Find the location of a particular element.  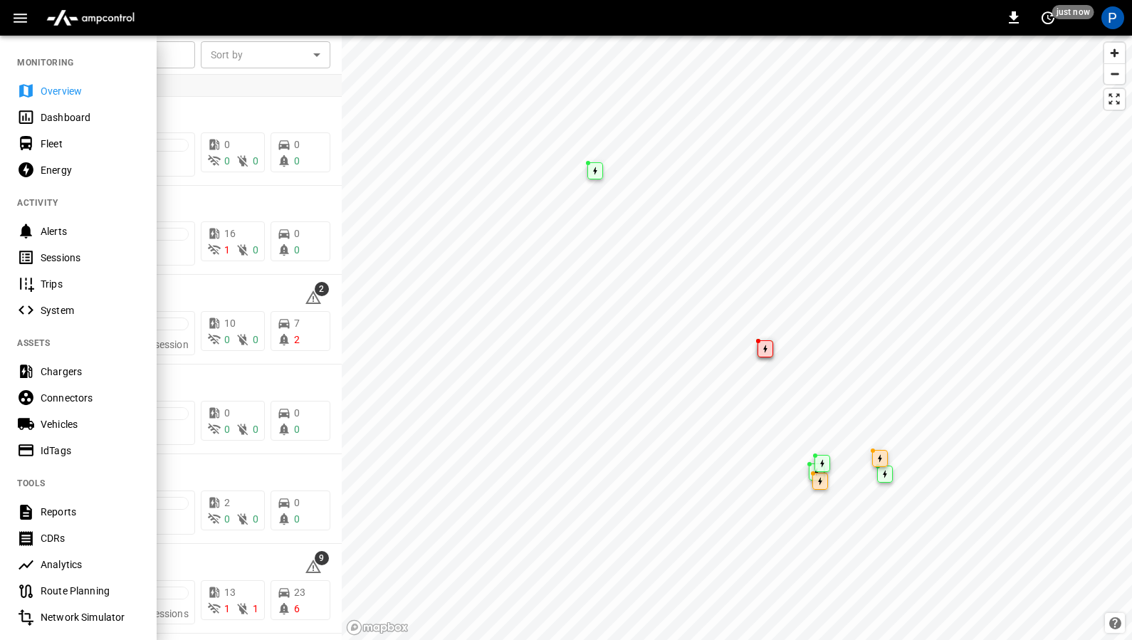

div: Vehicles is located at coordinates (90, 424).